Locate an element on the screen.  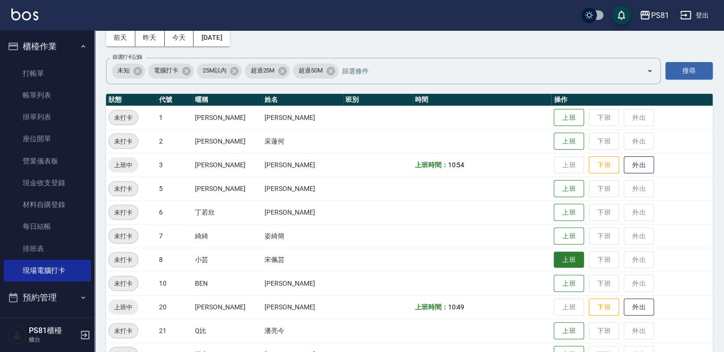
button: 搜尋 is located at coordinates (689, 71).